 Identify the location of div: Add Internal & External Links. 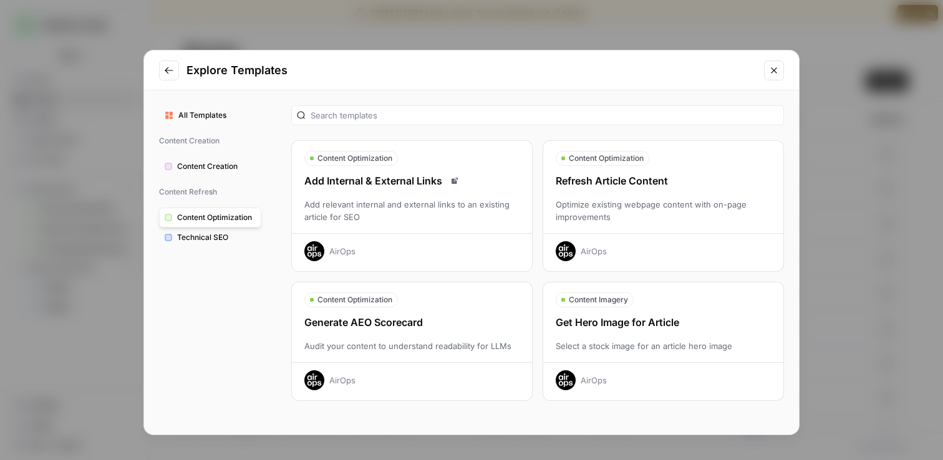
(411, 181).